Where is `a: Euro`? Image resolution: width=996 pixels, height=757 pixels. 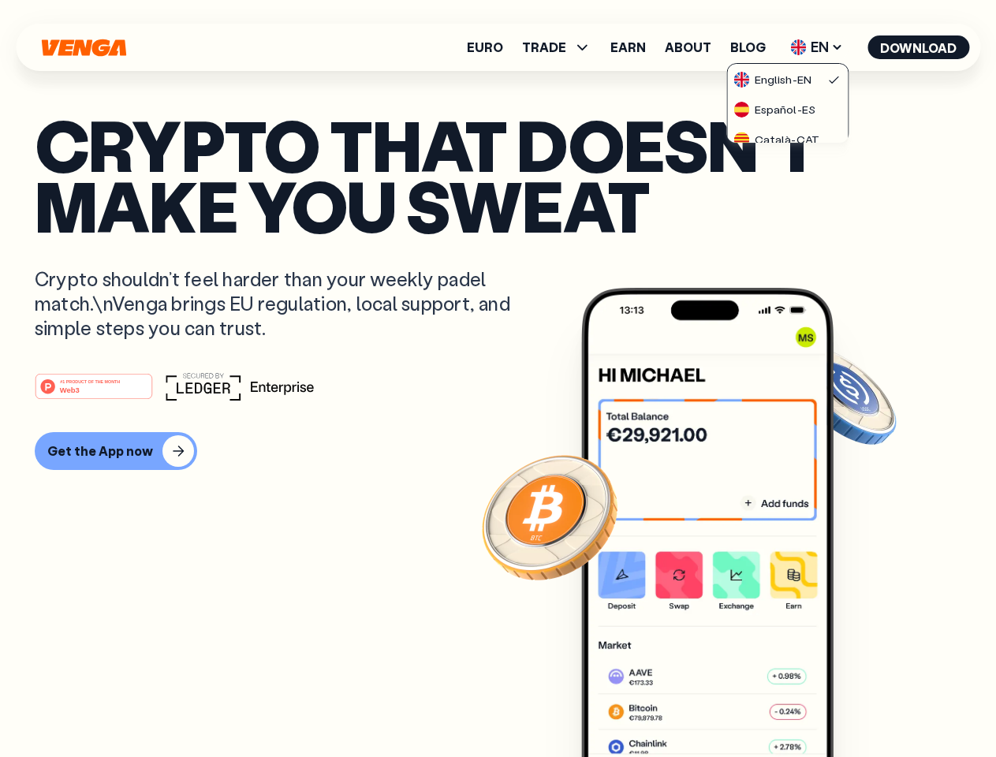
a: Euro is located at coordinates (485, 47).